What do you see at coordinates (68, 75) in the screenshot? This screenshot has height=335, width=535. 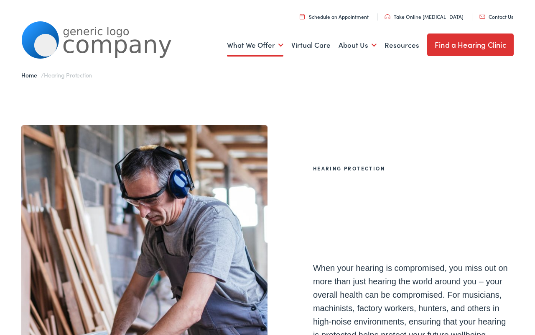 I see `span: Hearing Protection` at bounding box center [68, 75].